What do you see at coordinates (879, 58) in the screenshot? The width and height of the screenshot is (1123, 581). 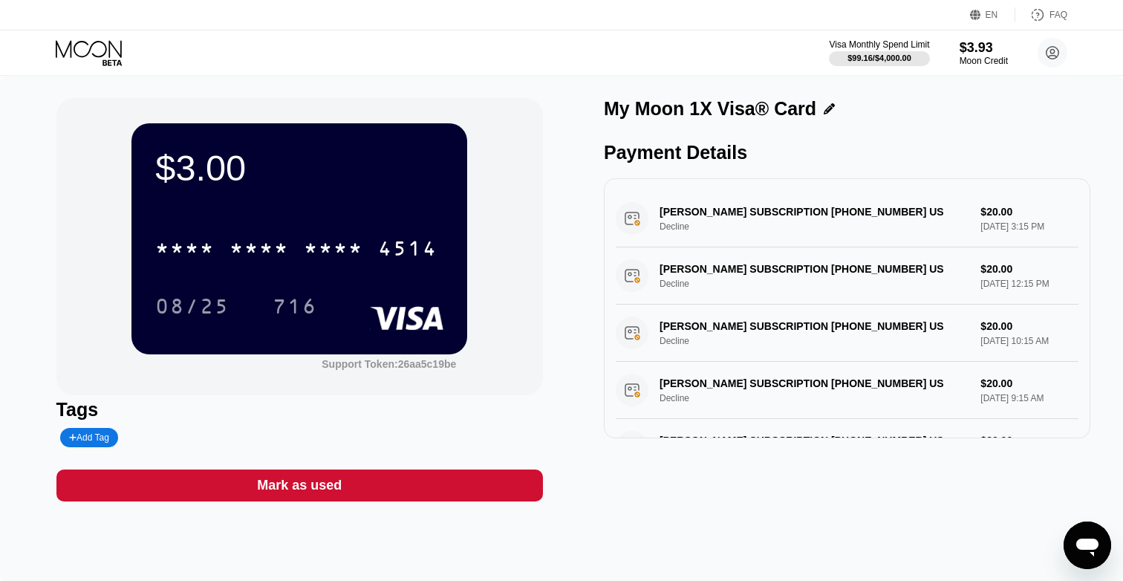 I see `div: $99.16 / $4,000.00` at bounding box center [879, 58].